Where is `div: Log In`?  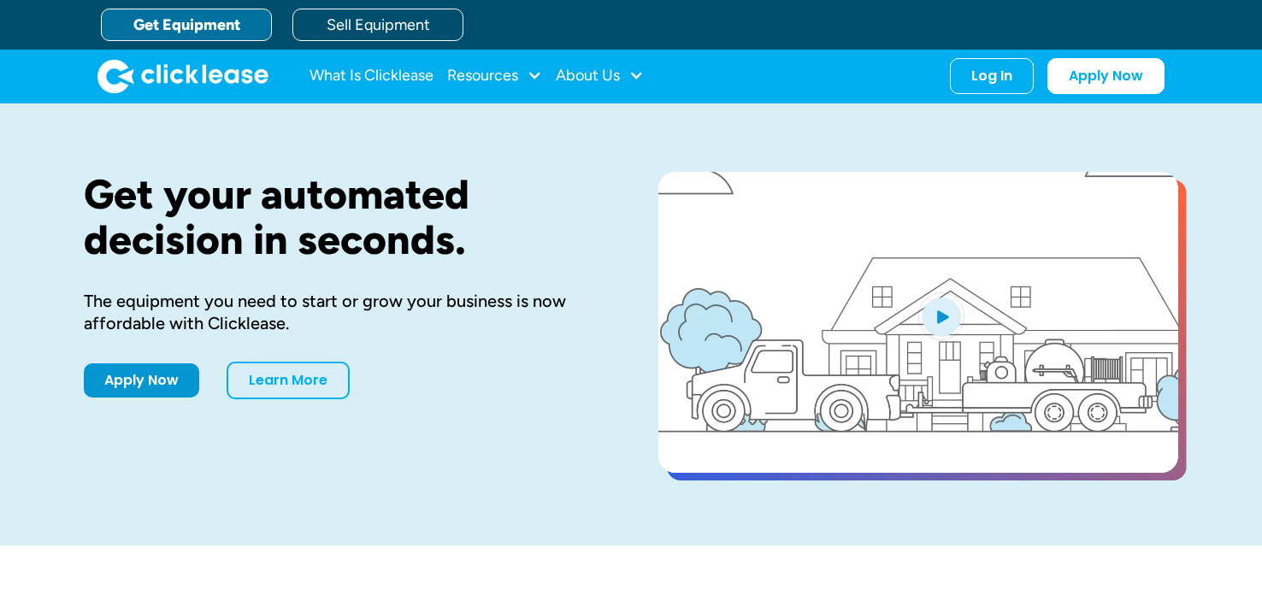 div: Log In is located at coordinates (992, 76).